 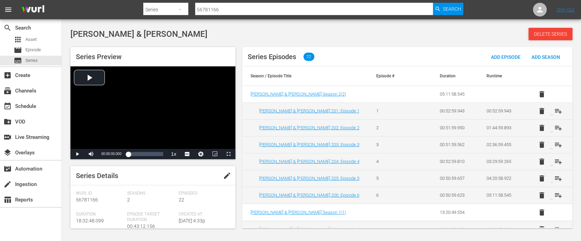 I want to click on td: 00:51:59.562, so click(x=454, y=144).